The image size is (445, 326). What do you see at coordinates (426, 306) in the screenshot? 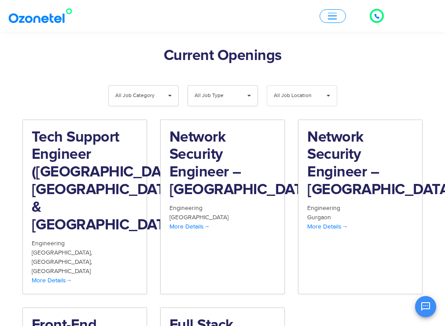
I see `button: Open chat` at bounding box center [426, 306].